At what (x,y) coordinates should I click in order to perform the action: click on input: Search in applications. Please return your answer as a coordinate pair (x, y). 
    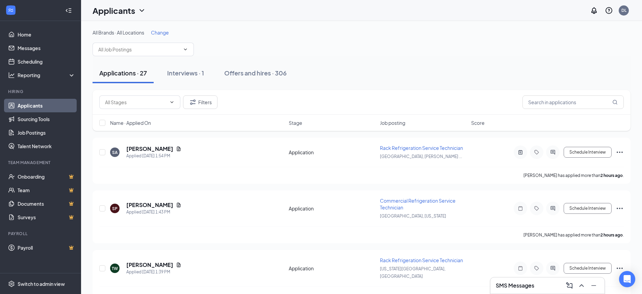
    Looking at the image, I should click on (573, 102).